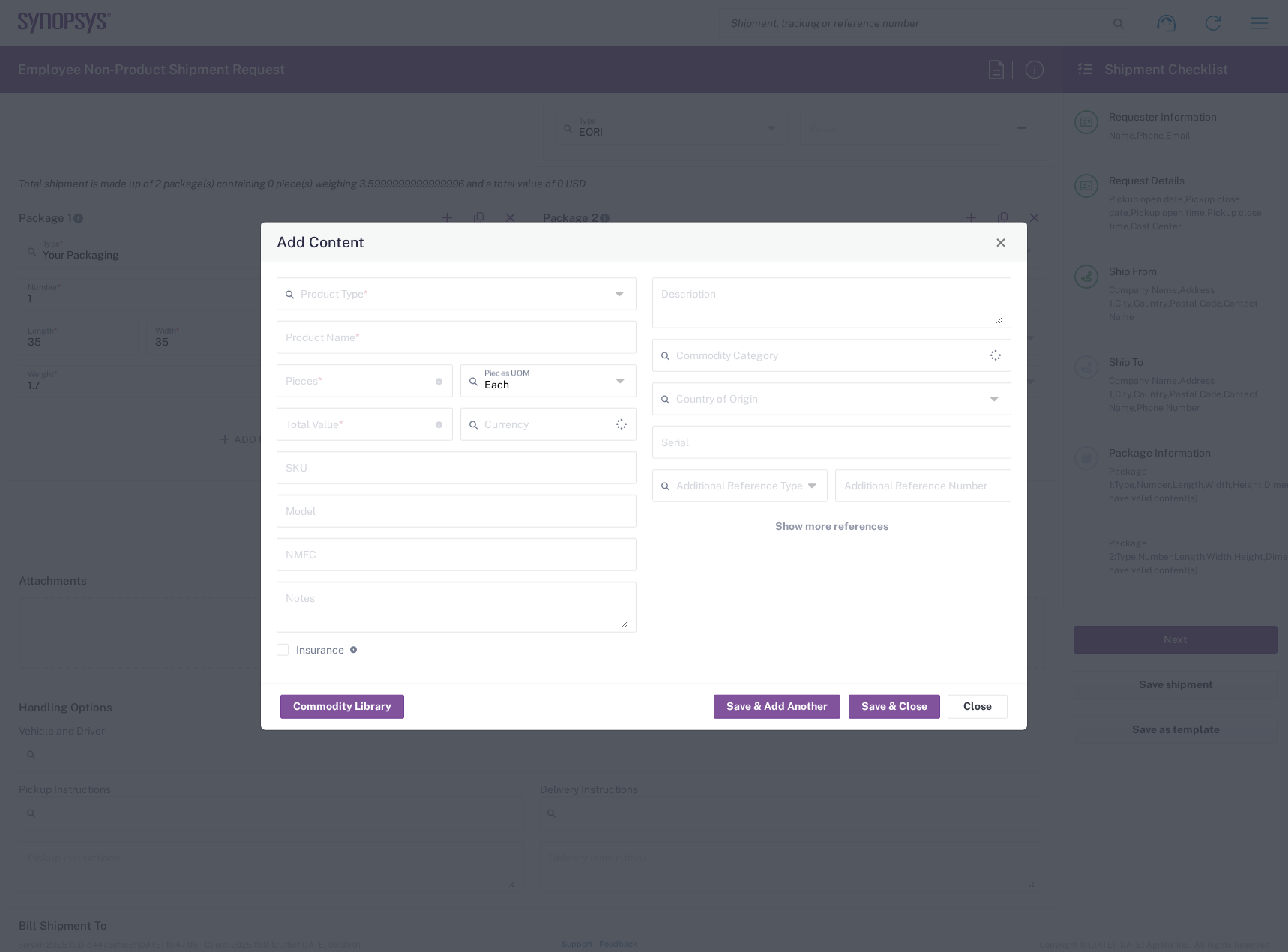 Image resolution: width=1288 pixels, height=952 pixels. Describe the element at coordinates (895, 707) in the screenshot. I see `button: Save & Close` at that location.